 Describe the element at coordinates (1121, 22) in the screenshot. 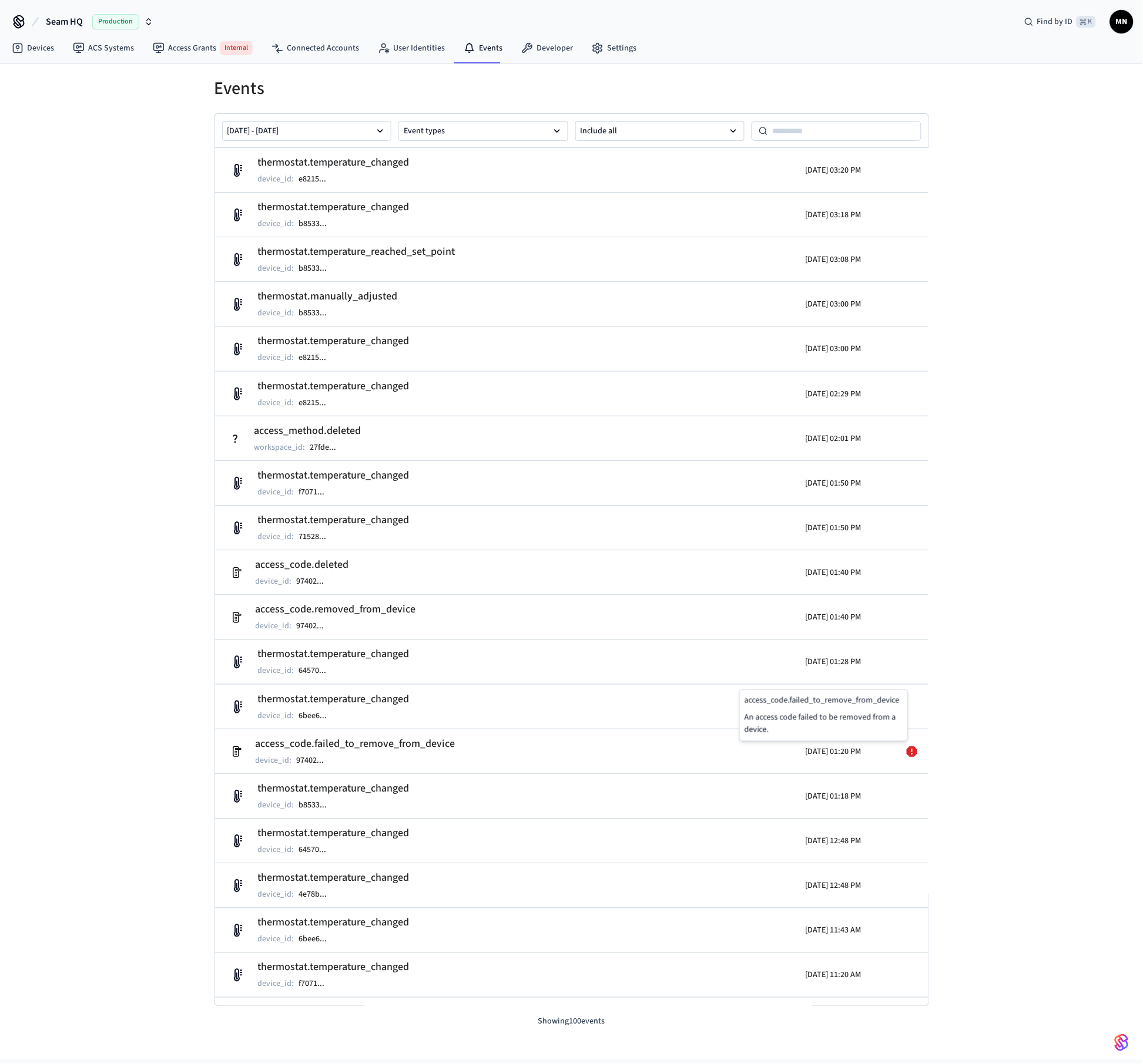

I see `button: MN` at that location.